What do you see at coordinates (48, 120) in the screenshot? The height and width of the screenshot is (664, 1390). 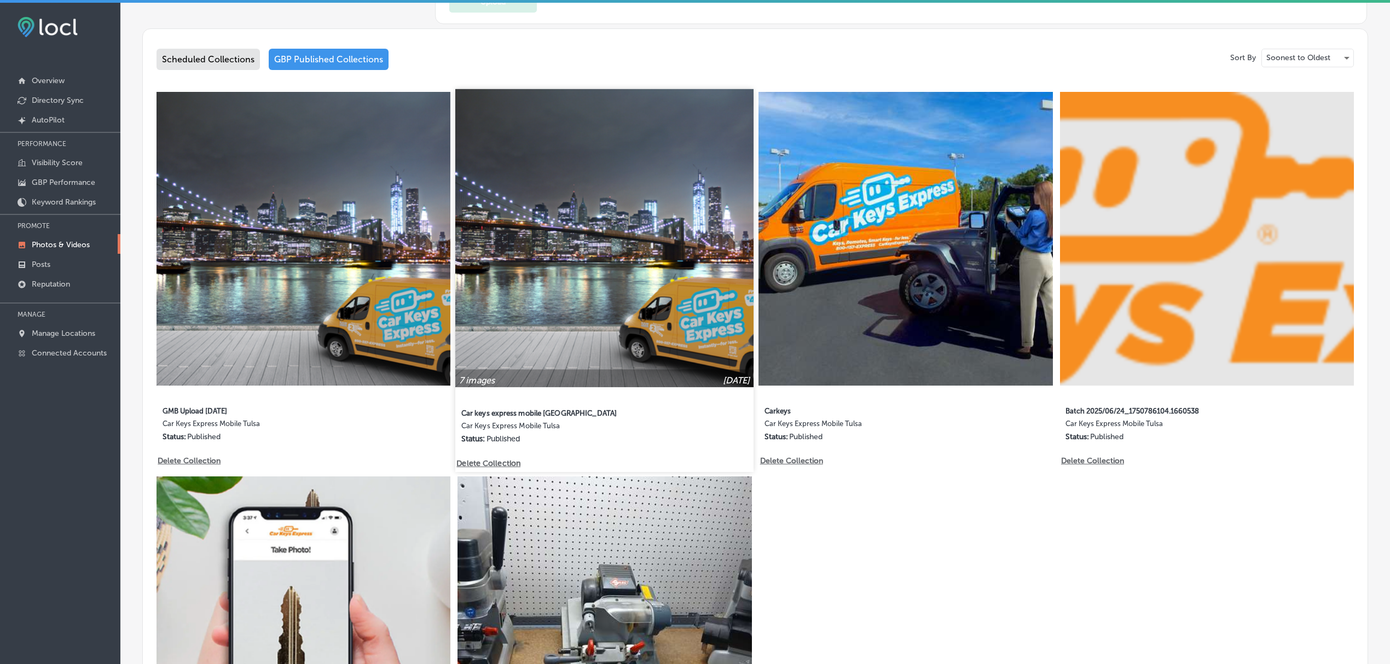 I see `p: AutoPilot` at bounding box center [48, 120].